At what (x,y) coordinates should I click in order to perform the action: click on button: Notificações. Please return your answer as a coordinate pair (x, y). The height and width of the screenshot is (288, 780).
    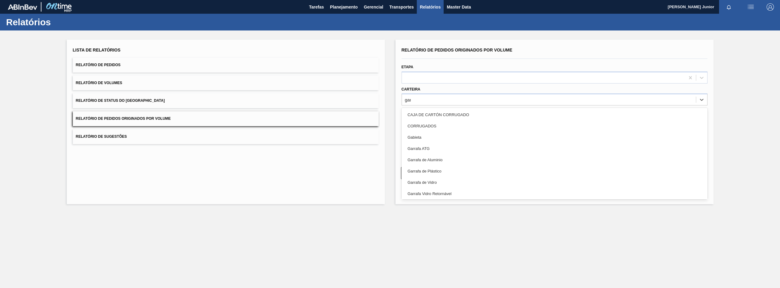
    Looking at the image, I should click on (729, 7).